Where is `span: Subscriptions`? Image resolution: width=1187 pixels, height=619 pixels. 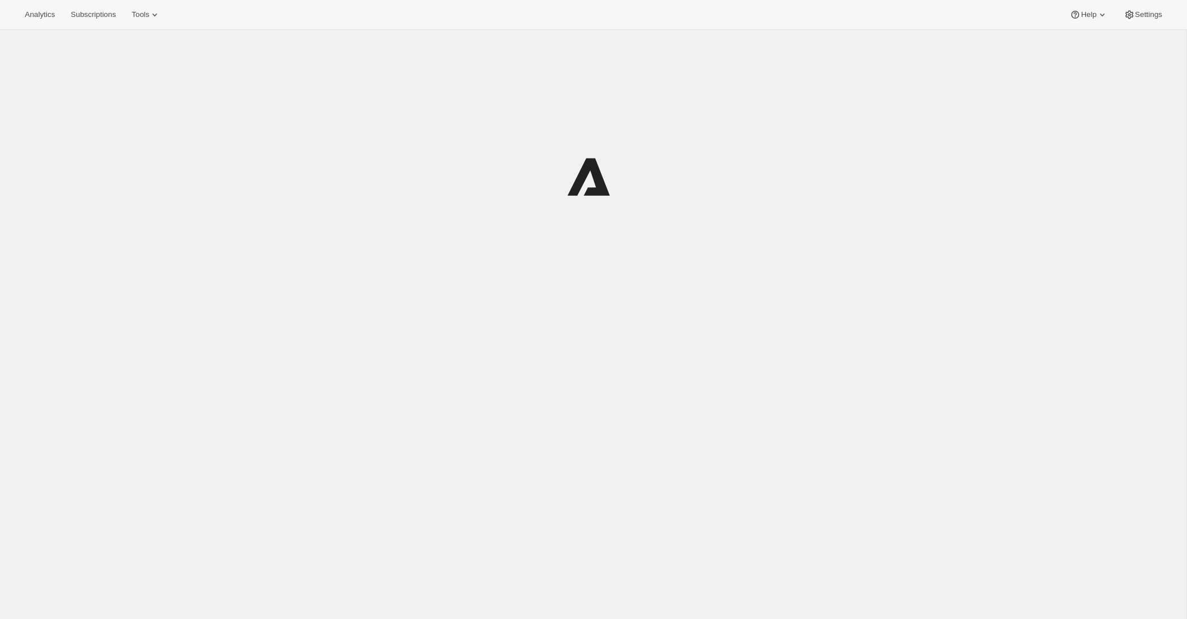
span: Subscriptions is located at coordinates (93, 15).